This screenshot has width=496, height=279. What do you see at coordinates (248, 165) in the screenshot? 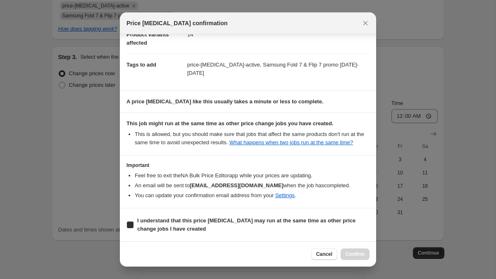
I see `h3: Important` at bounding box center [248, 165].